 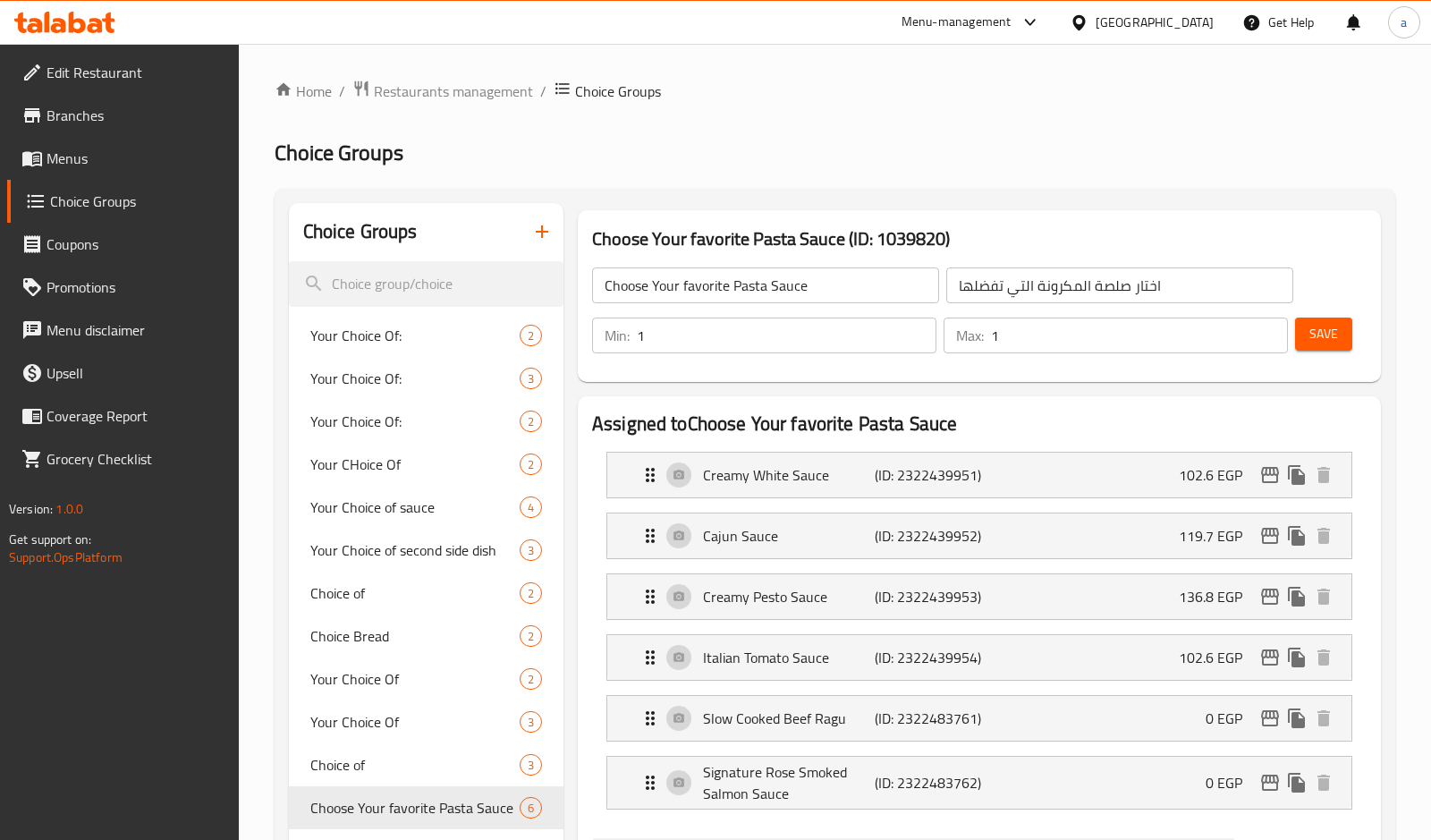 What do you see at coordinates (122, 416) in the screenshot?
I see `a: Coverage Report` at bounding box center [122, 416].